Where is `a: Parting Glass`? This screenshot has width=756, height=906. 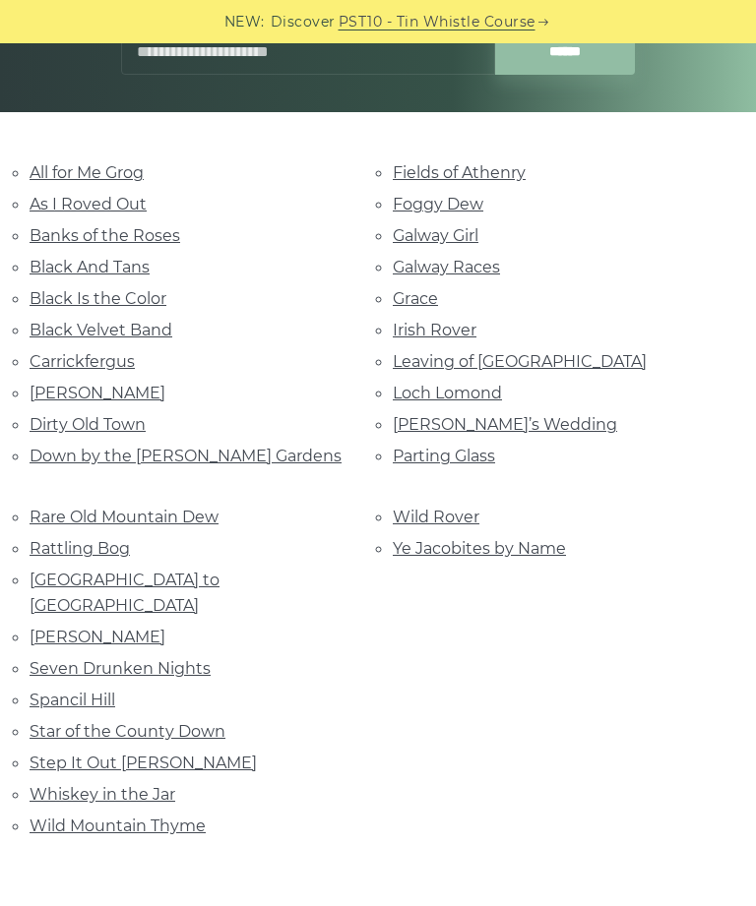 a: Parting Glass is located at coordinates (444, 456).